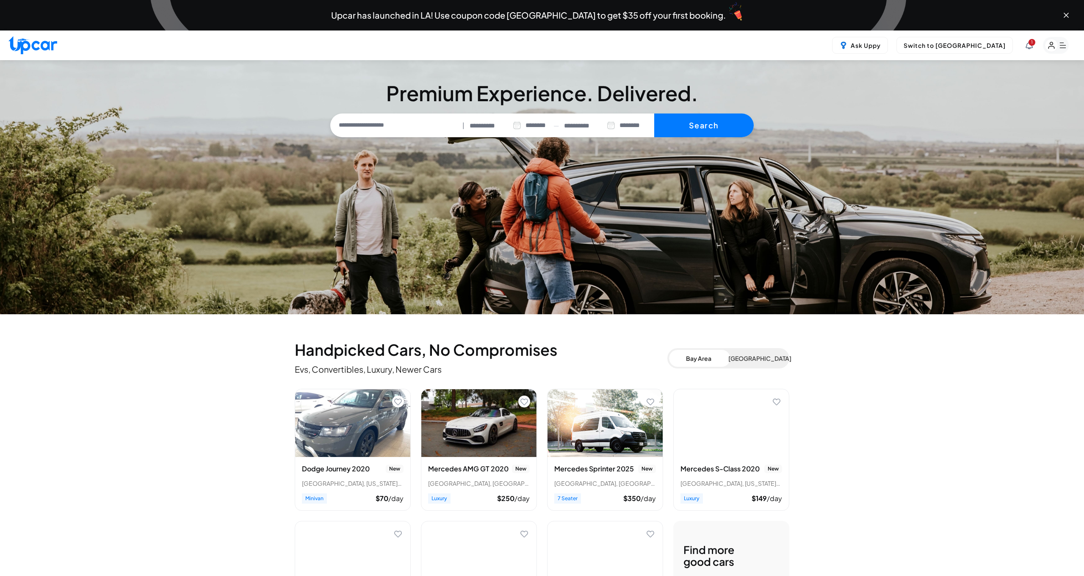  Describe the element at coordinates (33, 45) in the screenshot. I see `img: Upcar Logo` at that location.